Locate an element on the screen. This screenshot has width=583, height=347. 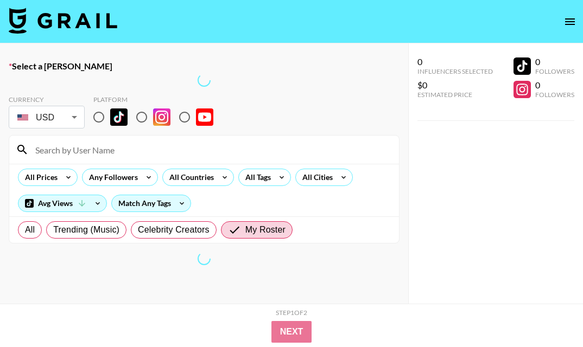
div: $0 is located at coordinates (455, 85).